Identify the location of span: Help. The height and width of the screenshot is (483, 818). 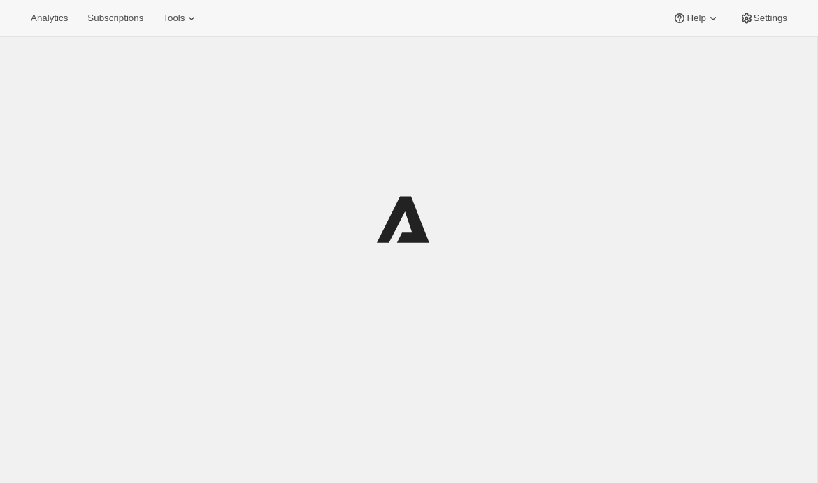
(696, 18).